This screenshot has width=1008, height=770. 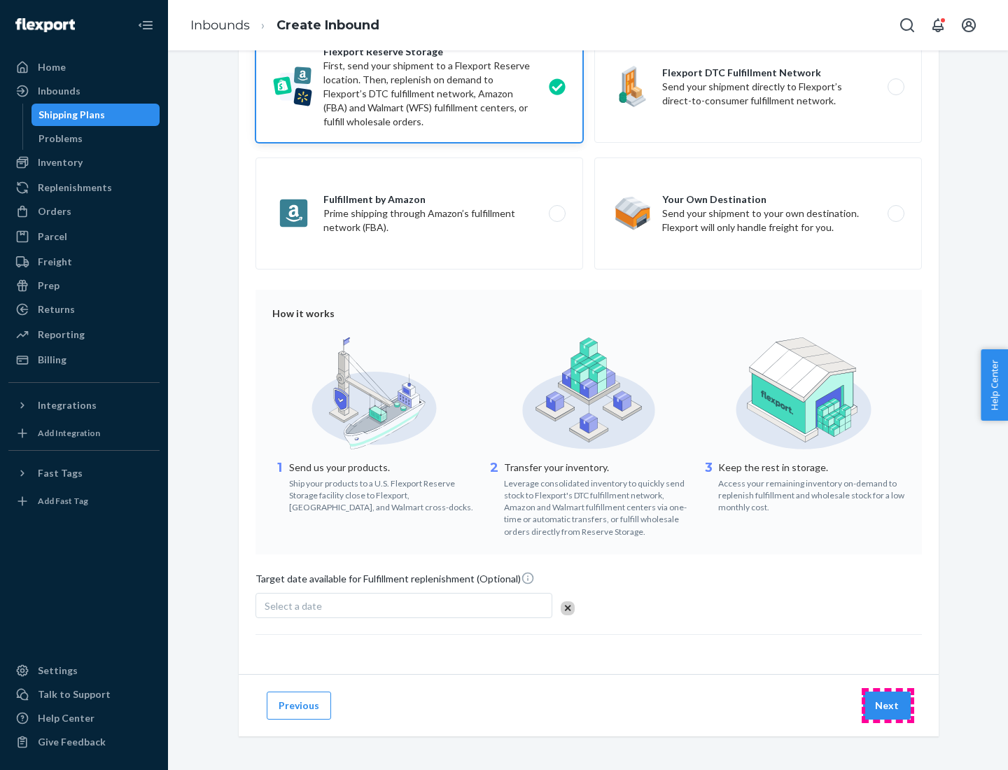 What do you see at coordinates (75, 188) in the screenshot?
I see `div: Replenishments` at bounding box center [75, 188].